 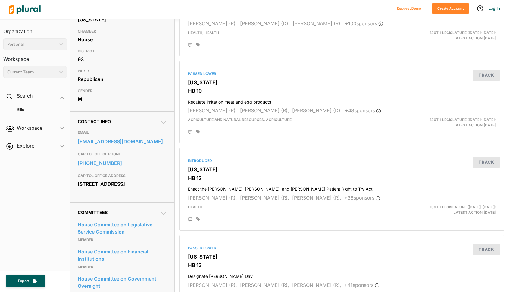 I want to click on span: Export, so click(x=24, y=281).